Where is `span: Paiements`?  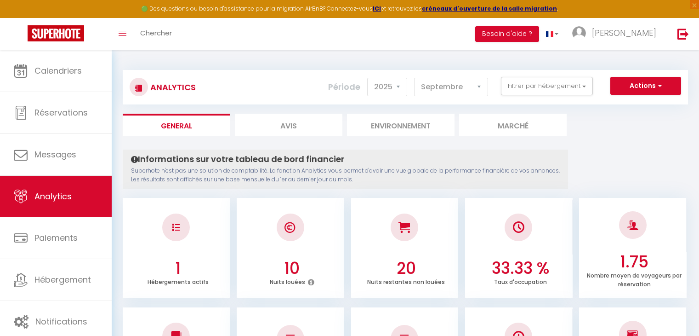 span: Paiements is located at coordinates (56, 237).